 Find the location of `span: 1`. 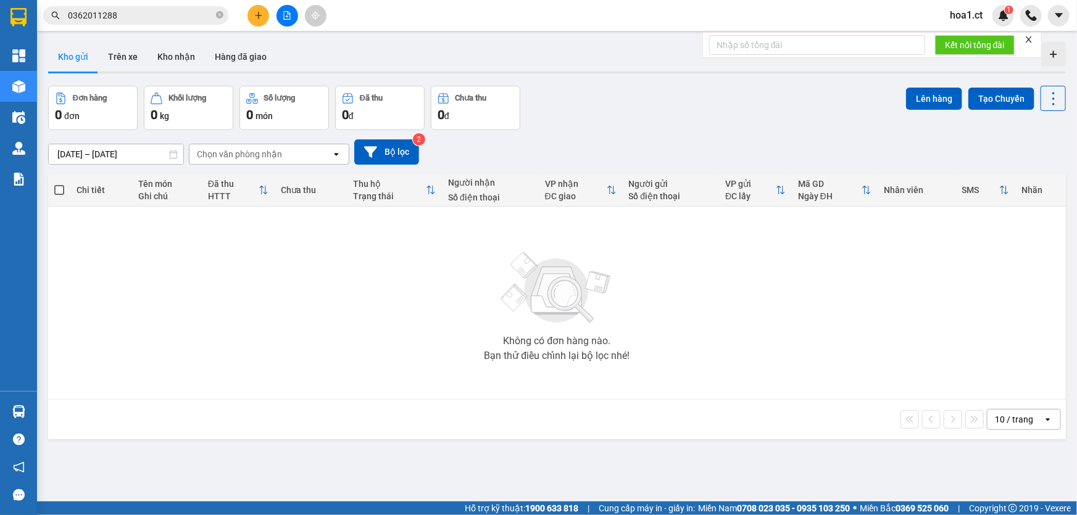

span: 1 is located at coordinates (1009, 10).